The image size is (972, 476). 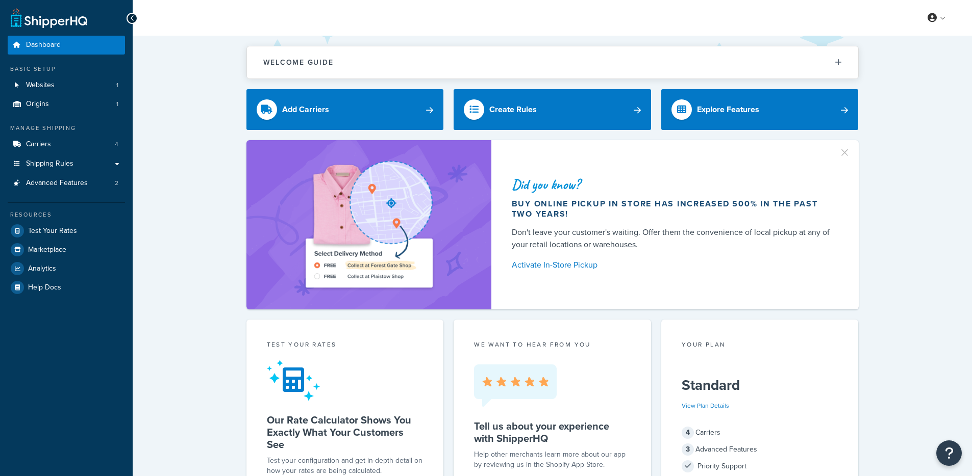 What do you see at coordinates (66, 104) in the screenshot?
I see `li: Origins` at bounding box center [66, 104].